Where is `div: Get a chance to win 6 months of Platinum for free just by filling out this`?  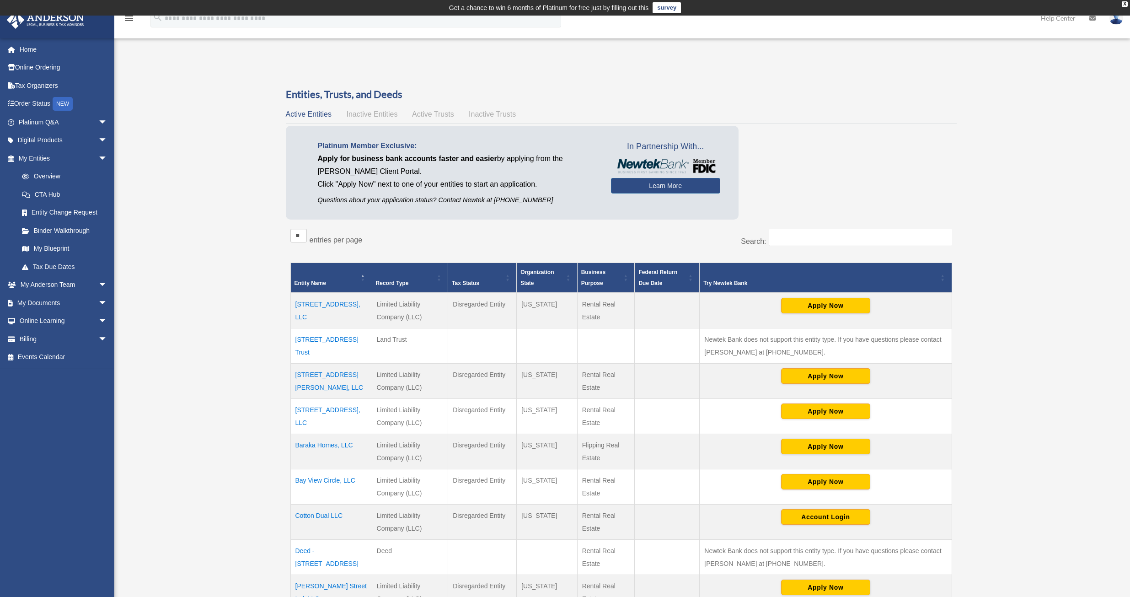
div: Get a chance to win 6 months of Platinum for free just by filling out this is located at coordinates (549, 8).